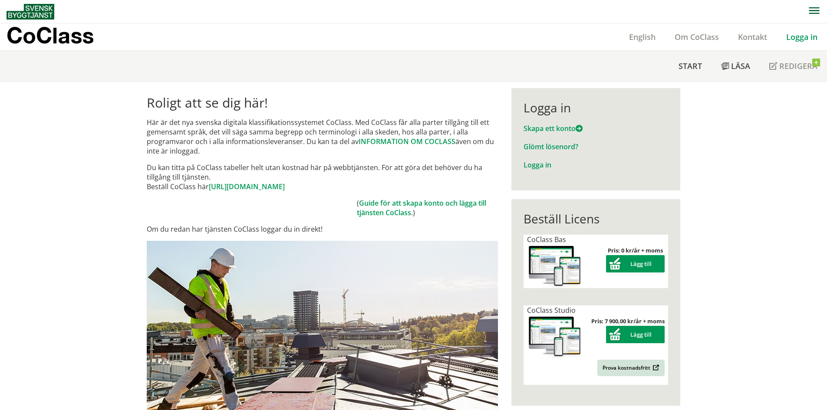  Describe the element at coordinates (60, 37) in the screenshot. I see `a: CoClass` at that location.